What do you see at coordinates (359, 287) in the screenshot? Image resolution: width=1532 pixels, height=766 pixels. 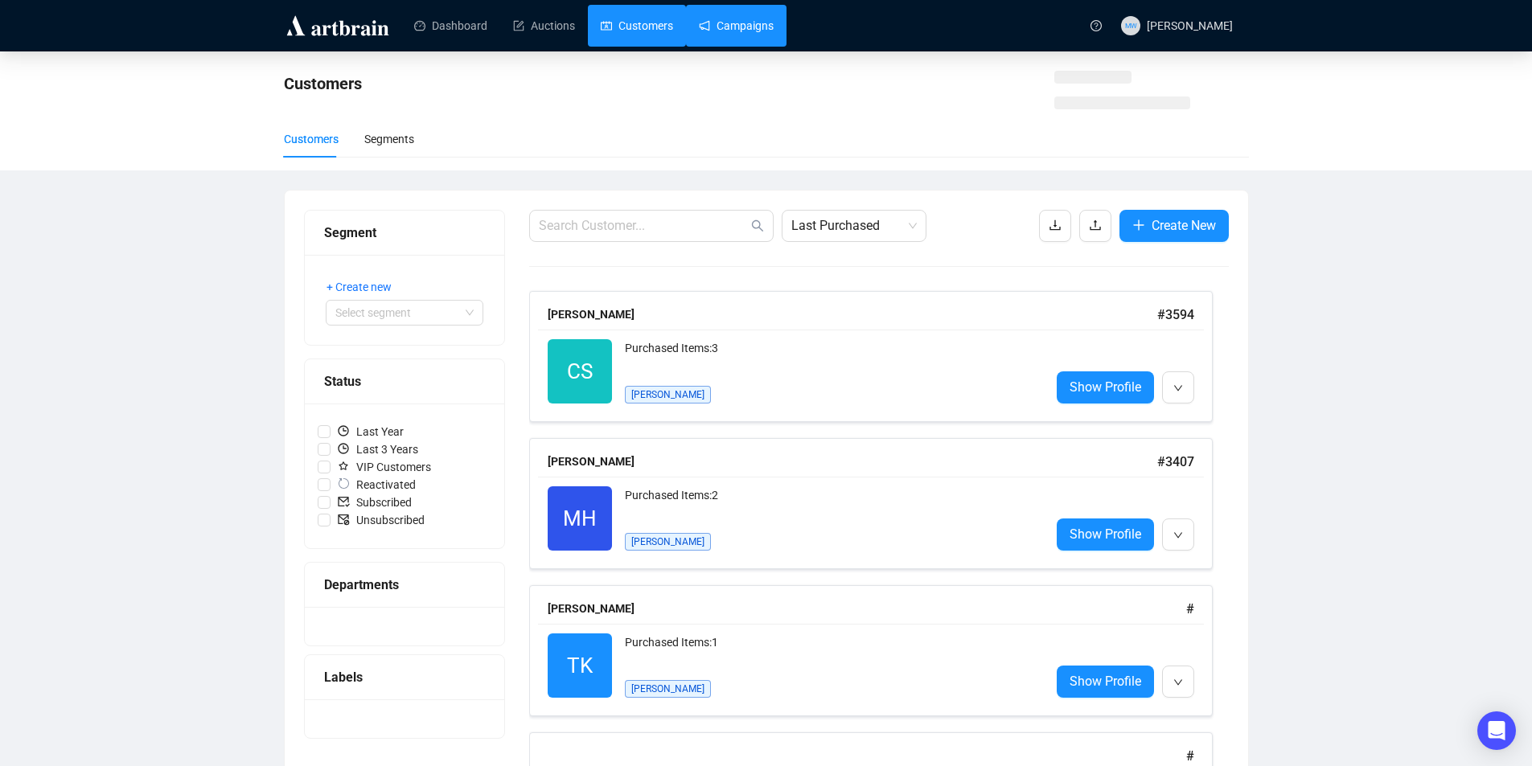 I see `span: + Create new` at bounding box center [359, 287].